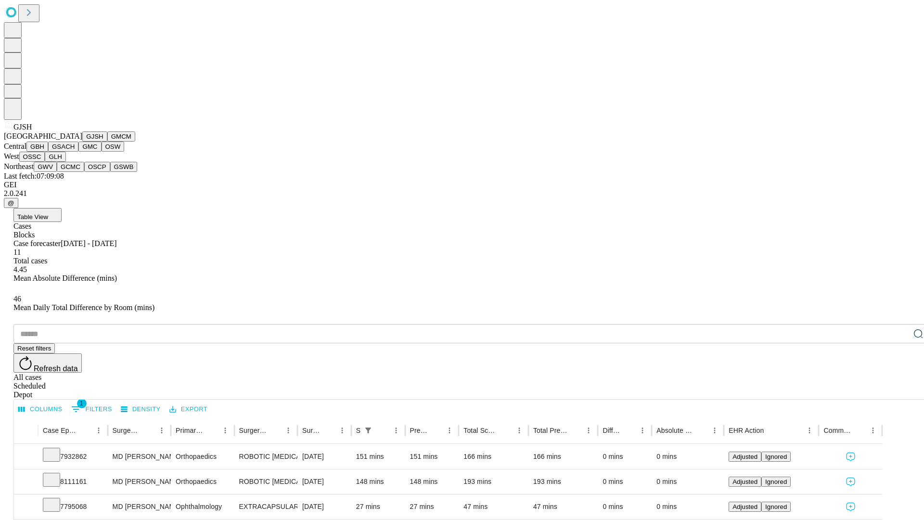 This screenshot has width=924, height=520. Describe the element at coordinates (89, 146) in the screenshot. I see `button: GMC` at that location.